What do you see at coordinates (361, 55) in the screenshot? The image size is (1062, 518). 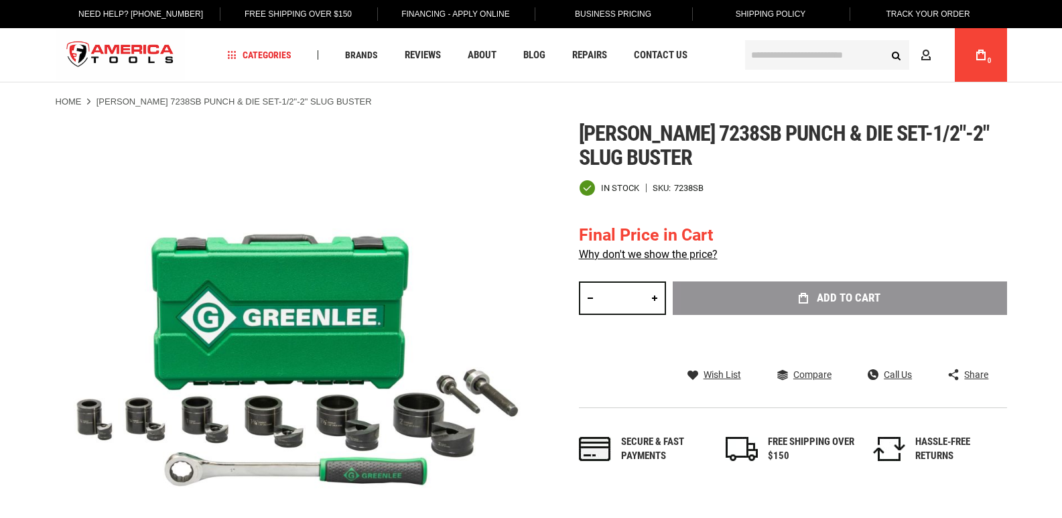 I see `a: Brands` at bounding box center [361, 55].